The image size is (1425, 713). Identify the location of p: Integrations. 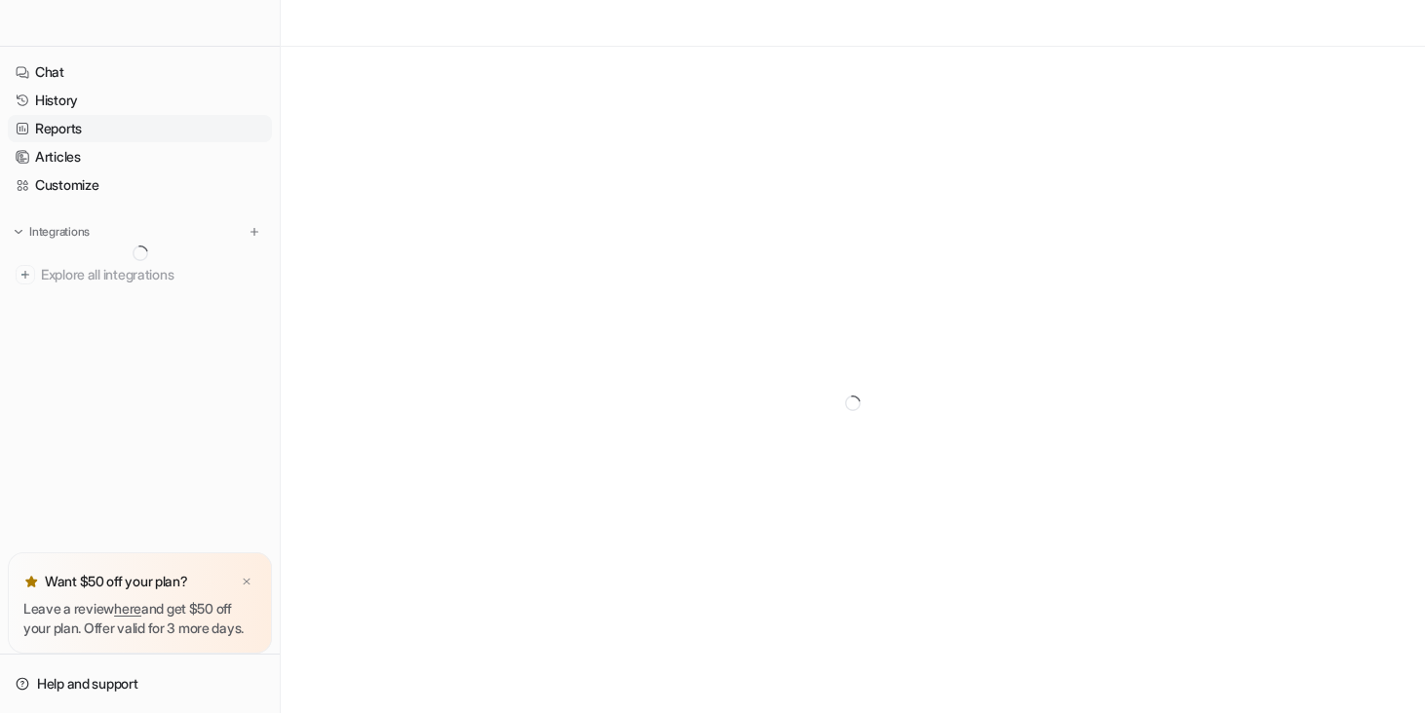
(59, 232).